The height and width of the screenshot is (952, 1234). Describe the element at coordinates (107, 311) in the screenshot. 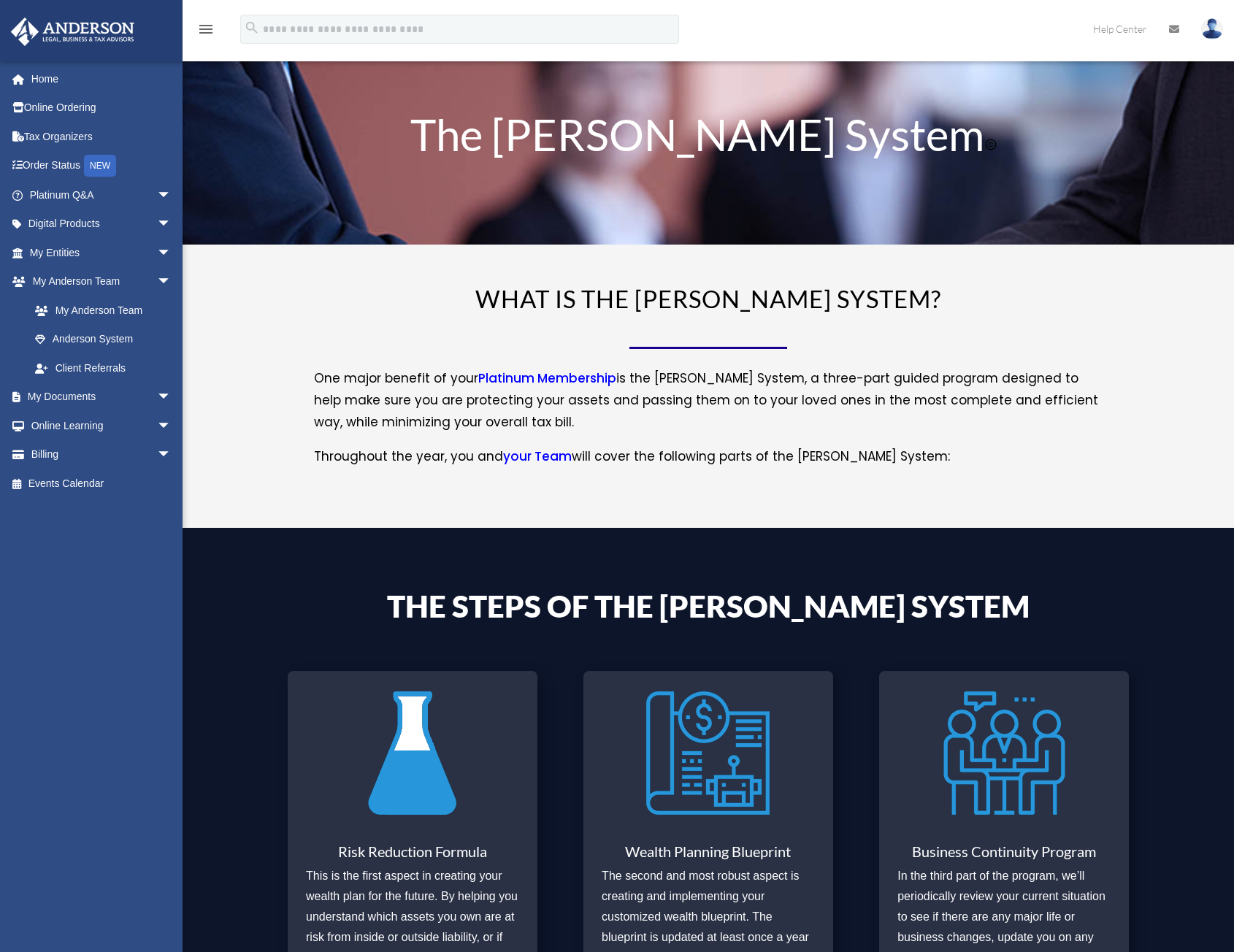

I see `a: My Anderson Team` at that location.